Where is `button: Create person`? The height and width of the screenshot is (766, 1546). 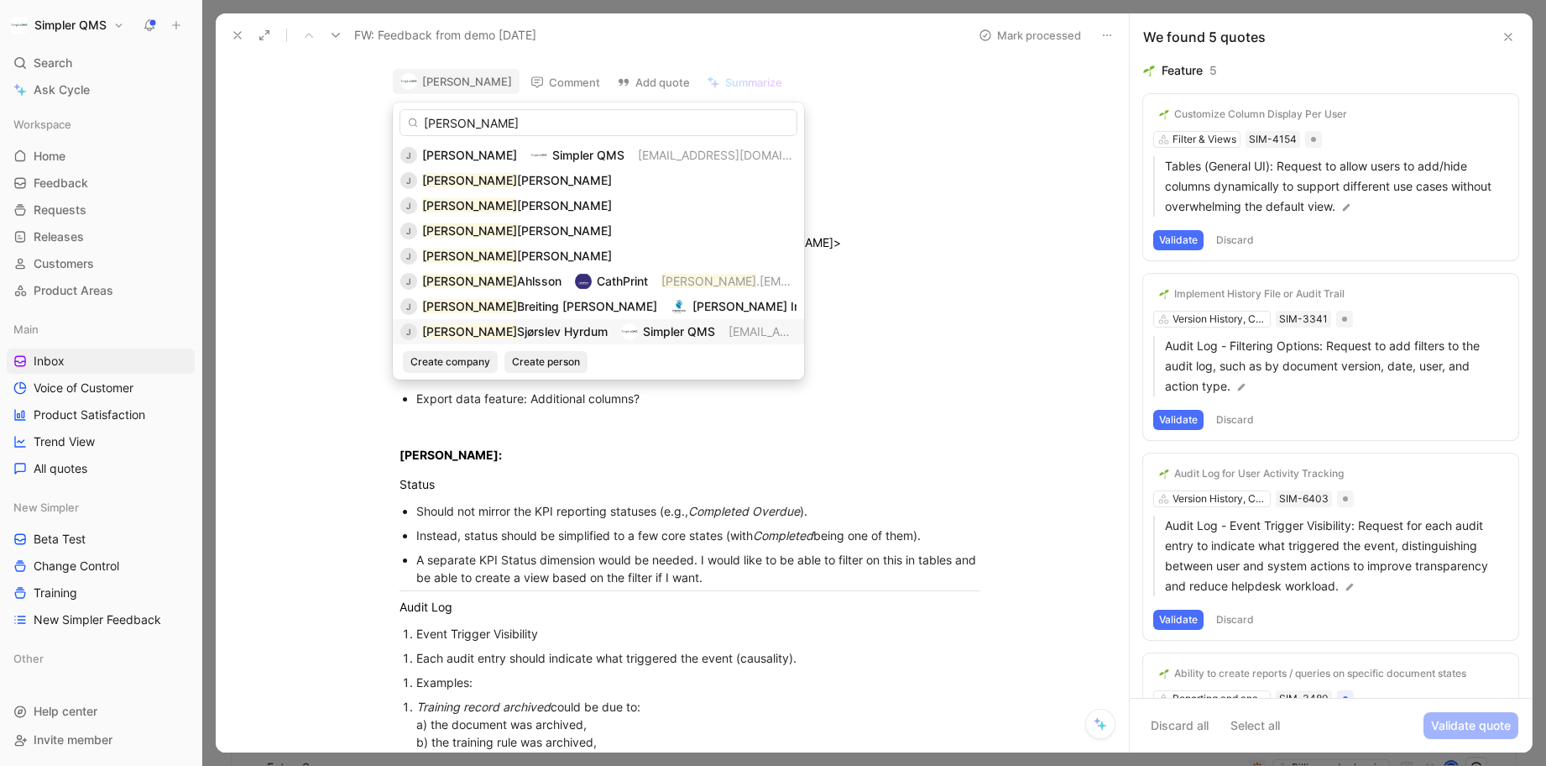
button: Create person is located at coordinates (546, 362).